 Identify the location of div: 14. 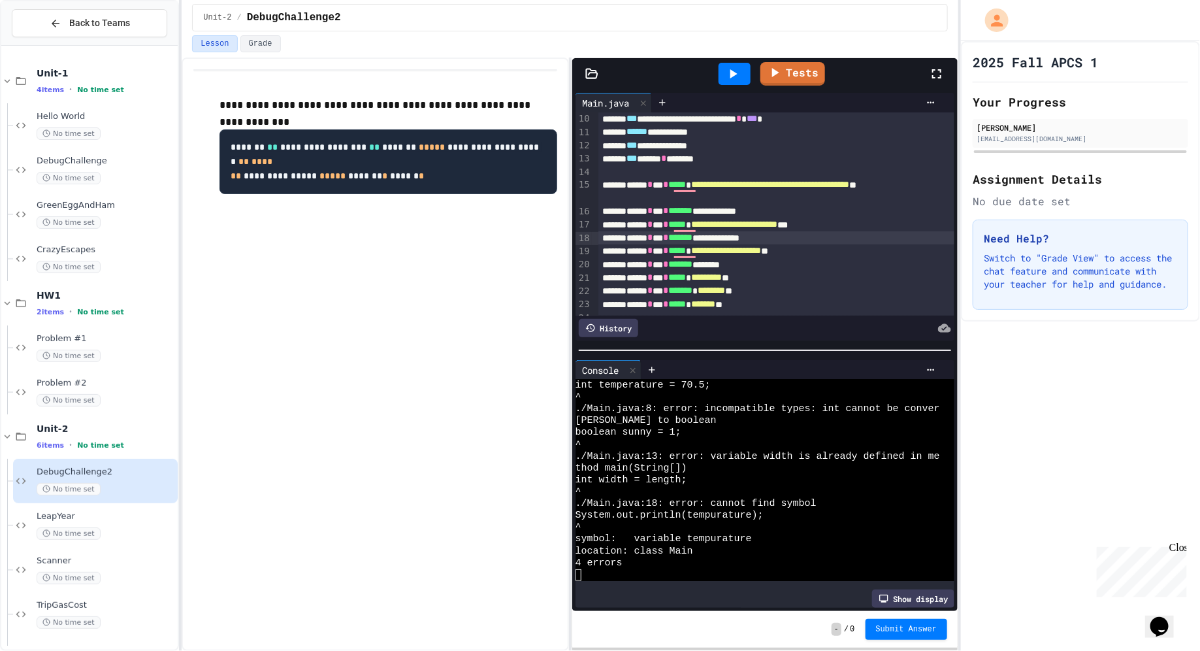
(584, 173).